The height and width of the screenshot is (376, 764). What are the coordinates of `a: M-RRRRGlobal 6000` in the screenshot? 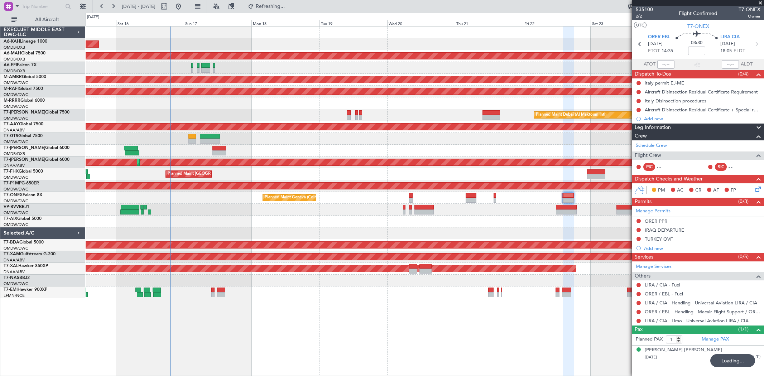 It's located at (24, 101).